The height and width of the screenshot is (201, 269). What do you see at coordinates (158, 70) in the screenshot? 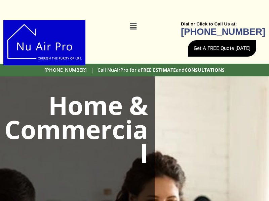
I see `b: FREE ESTIMATE` at bounding box center [158, 70].